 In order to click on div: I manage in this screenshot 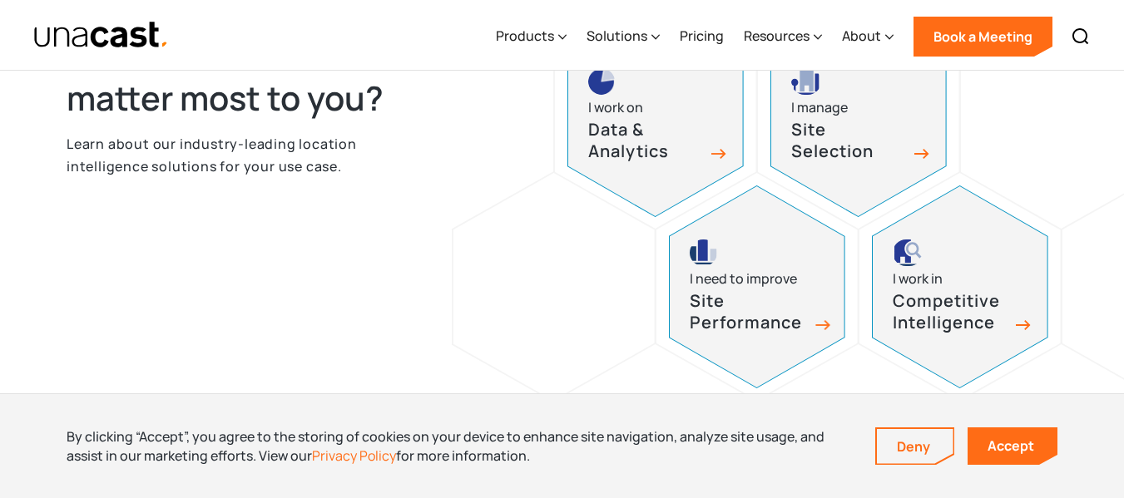, I will do `click(820, 107)`.